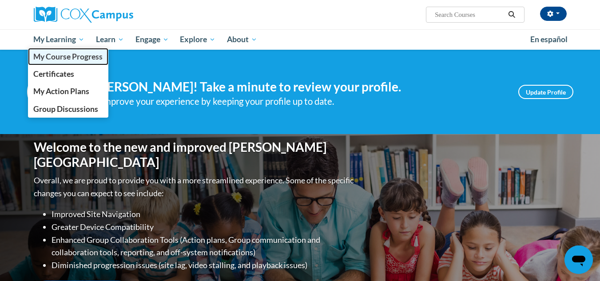  I want to click on a: About, so click(242, 40).